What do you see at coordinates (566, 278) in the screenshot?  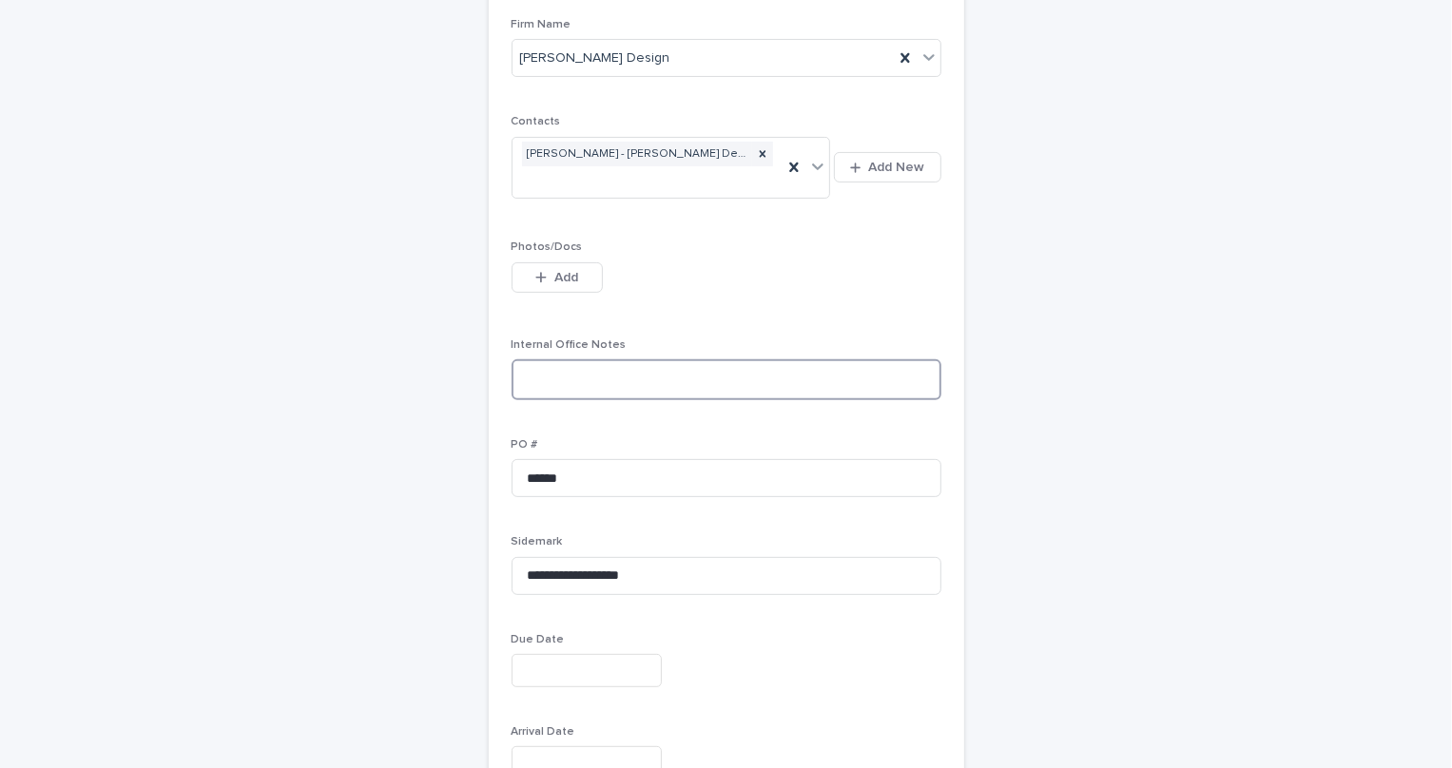 I see `span: Add` at bounding box center [566, 278].